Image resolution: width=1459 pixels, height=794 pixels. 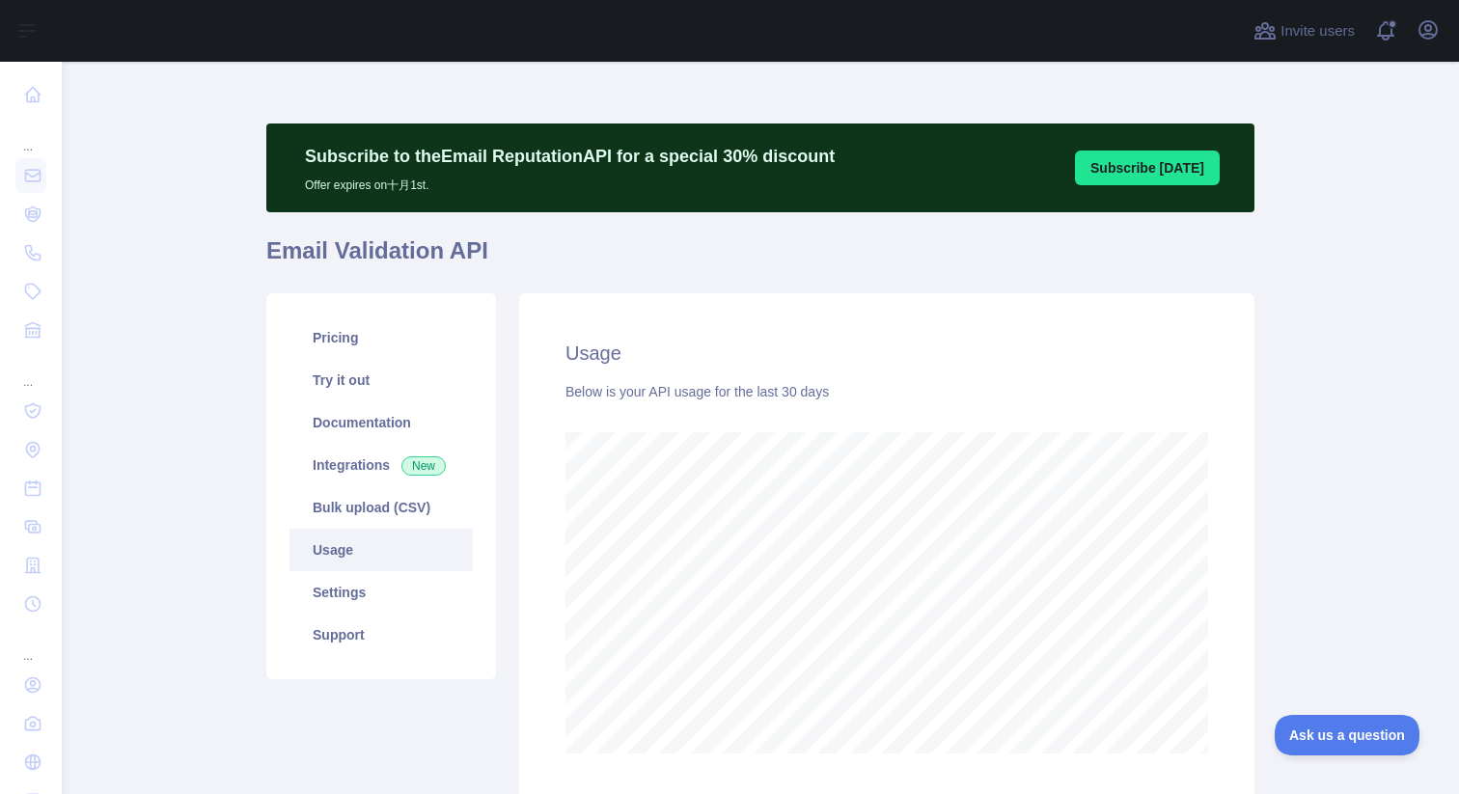 What do you see at coordinates (381, 635) in the screenshot?
I see `a: Support` at bounding box center [381, 635].